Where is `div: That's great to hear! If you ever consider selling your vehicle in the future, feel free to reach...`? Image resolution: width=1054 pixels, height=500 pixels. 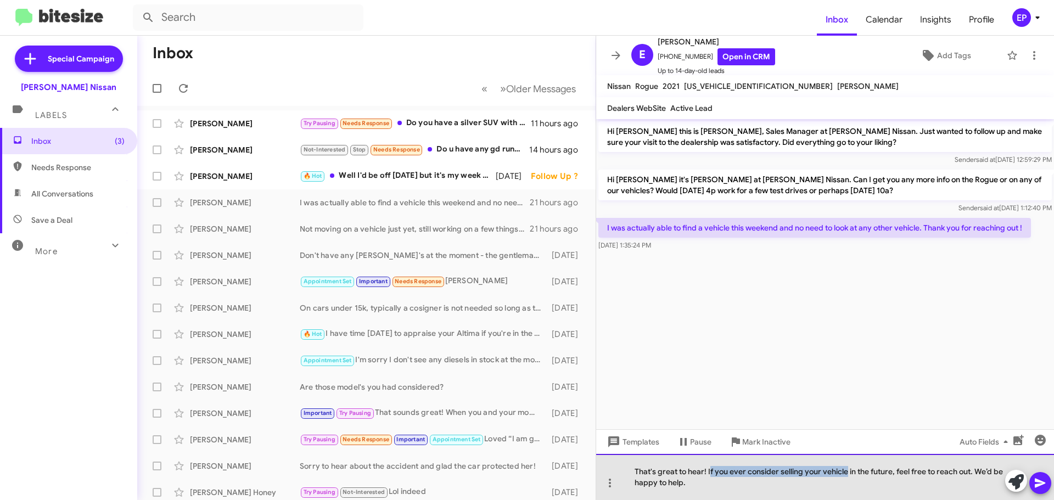 div: That's great to hear! If you ever consider selling your vehicle in the future, feel free to reach... is located at coordinates (825, 477).